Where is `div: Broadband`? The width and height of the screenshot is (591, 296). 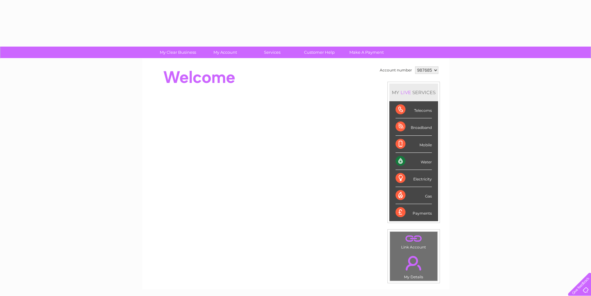 div: Broadband is located at coordinates (414, 127).